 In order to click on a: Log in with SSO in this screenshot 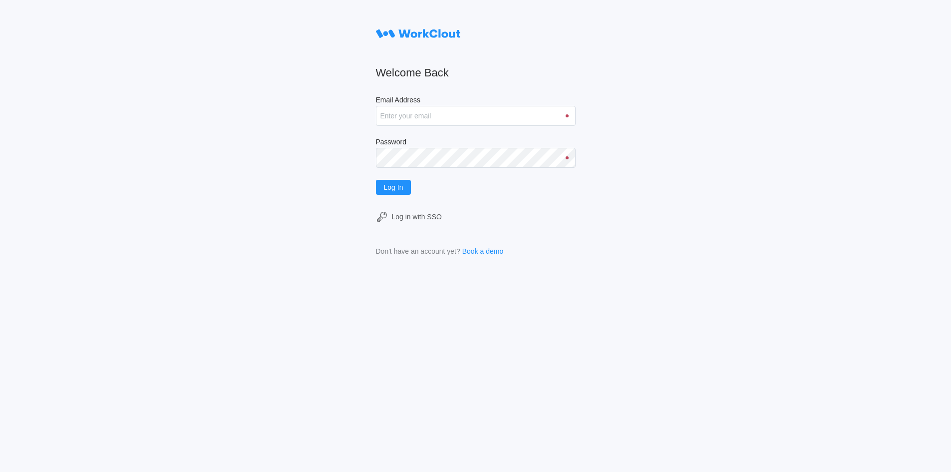, I will do `click(476, 217)`.